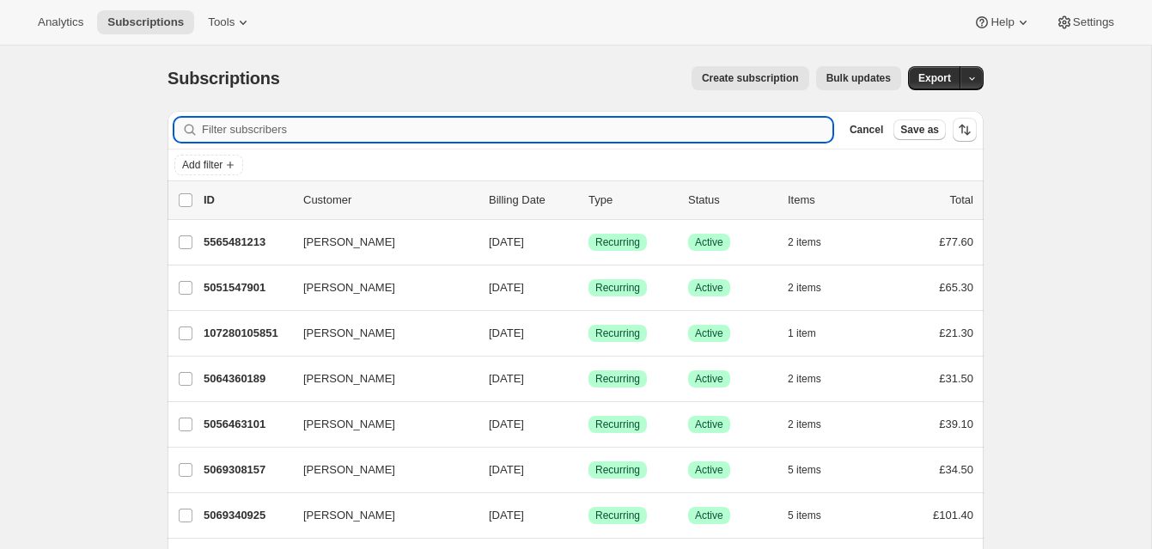 The height and width of the screenshot is (549, 1152). Describe the element at coordinates (831, 200) in the screenshot. I see `div: Items` at that location.